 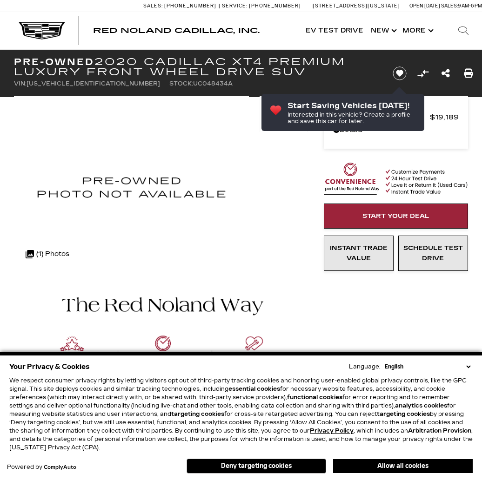 What do you see at coordinates (396, 216) in the screenshot?
I see `span: Start Your Deal` at bounding box center [396, 216].